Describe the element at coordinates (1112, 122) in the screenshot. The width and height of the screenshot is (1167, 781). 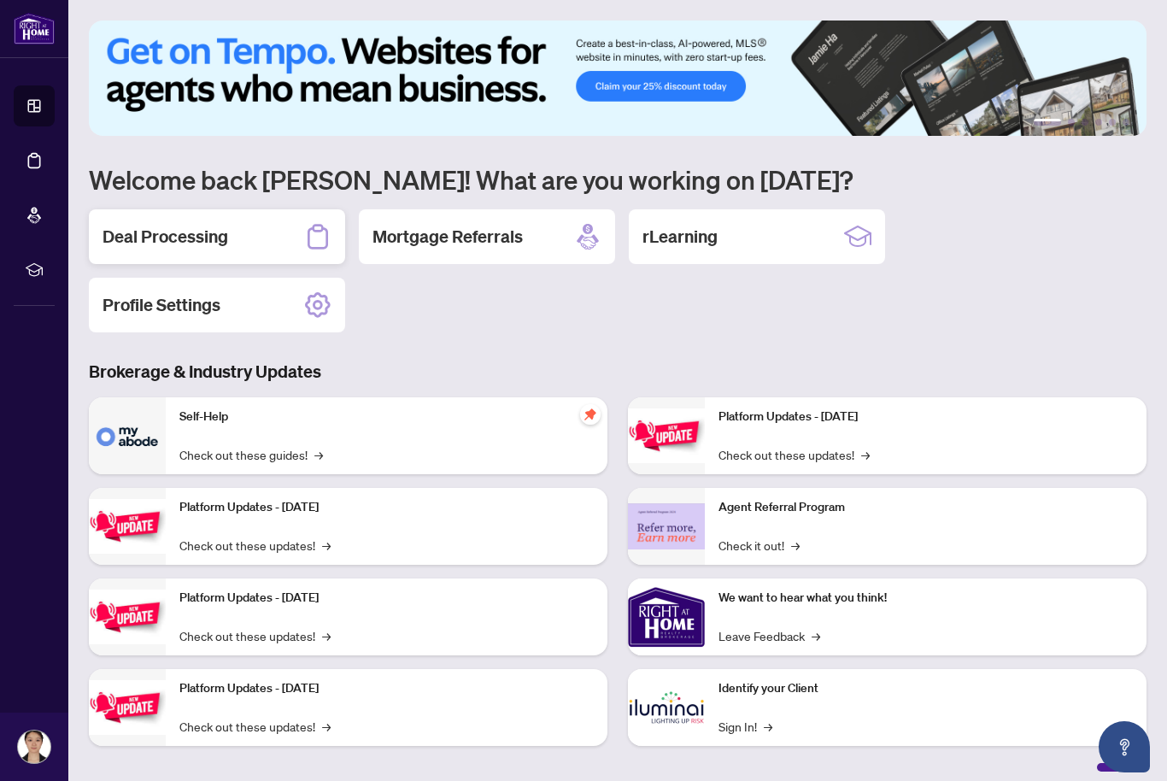
I see `button: 5` at that location.